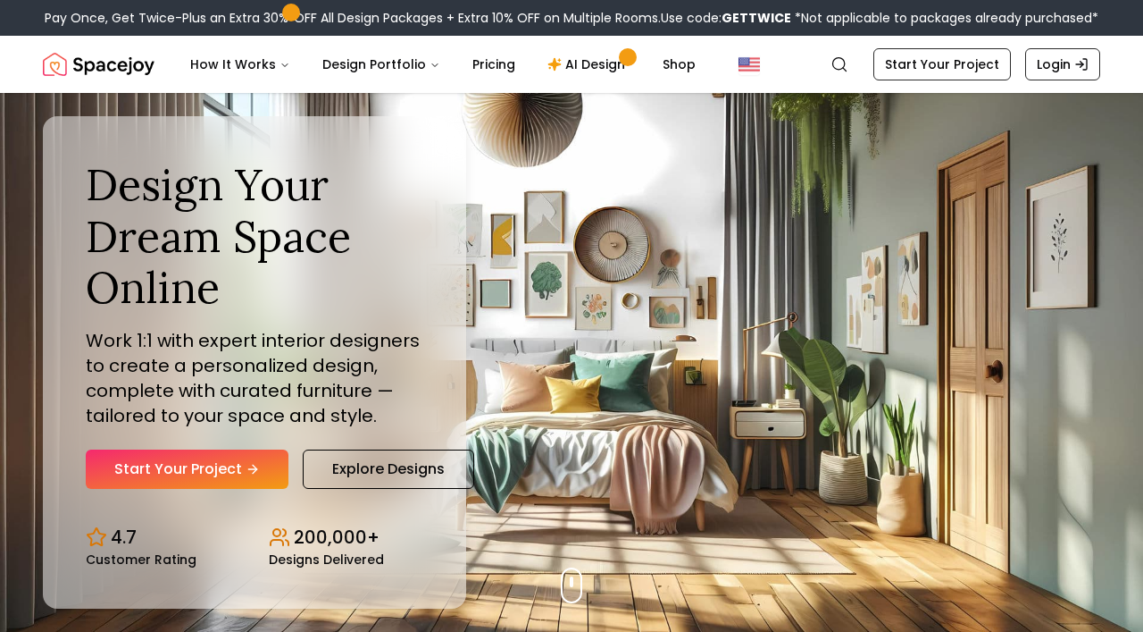 This screenshot has height=632, width=1143. I want to click on div: Design stats, so click(255, 538).